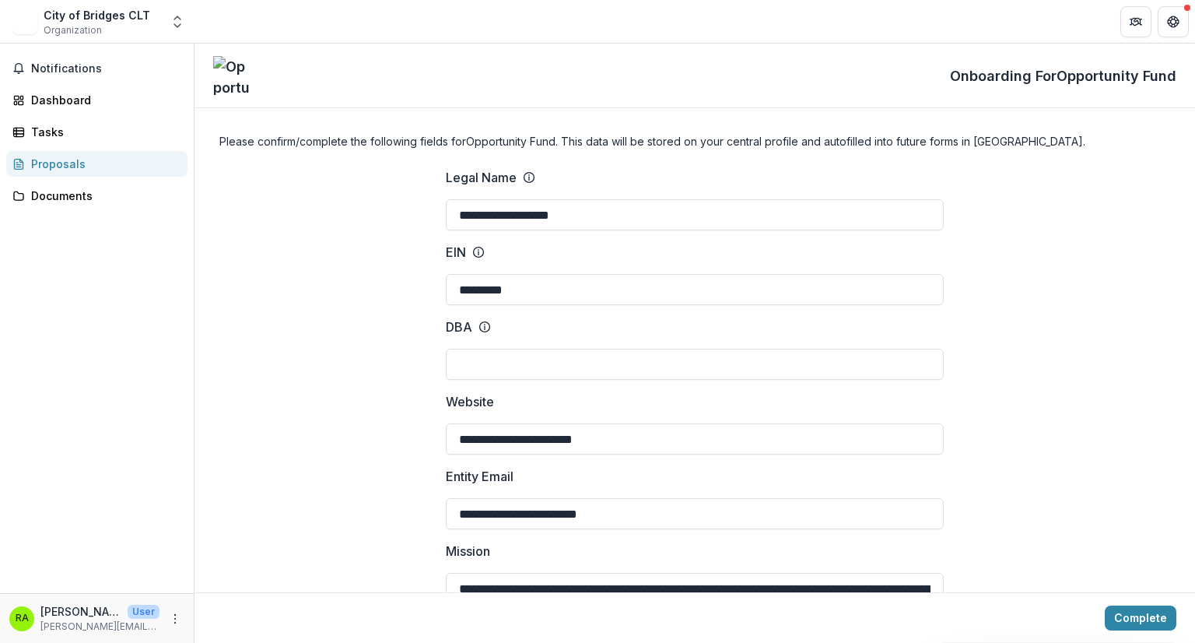 Image resolution: width=1195 pixels, height=643 pixels. Describe the element at coordinates (456, 252) in the screenshot. I see `p: EIN` at that location.